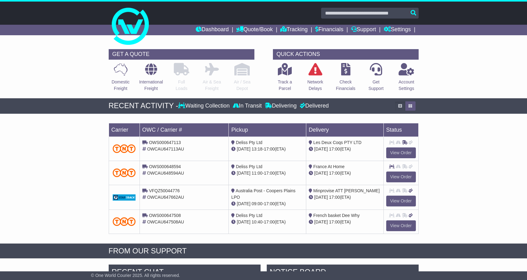 This screenshot has width=527, height=280. What do you see at coordinates (401, 130) in the screenshot?
I see `td: Status` at bounding box center [401, 130].